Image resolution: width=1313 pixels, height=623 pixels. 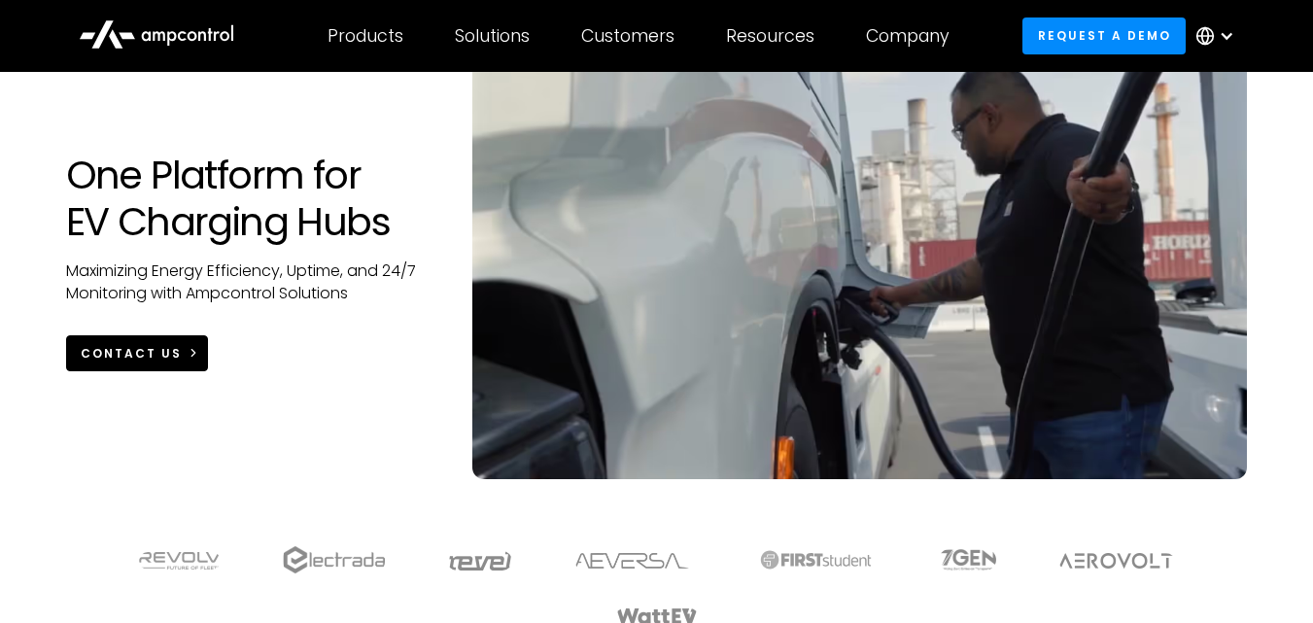 What do you see at coordinates (250, 282) in the screenshot?
I see `p: Maximizing Energy Efficiency, Uptime, and 24/7 Monitoring with Ampcontrol Solutions` at bounding box center [250, 282].